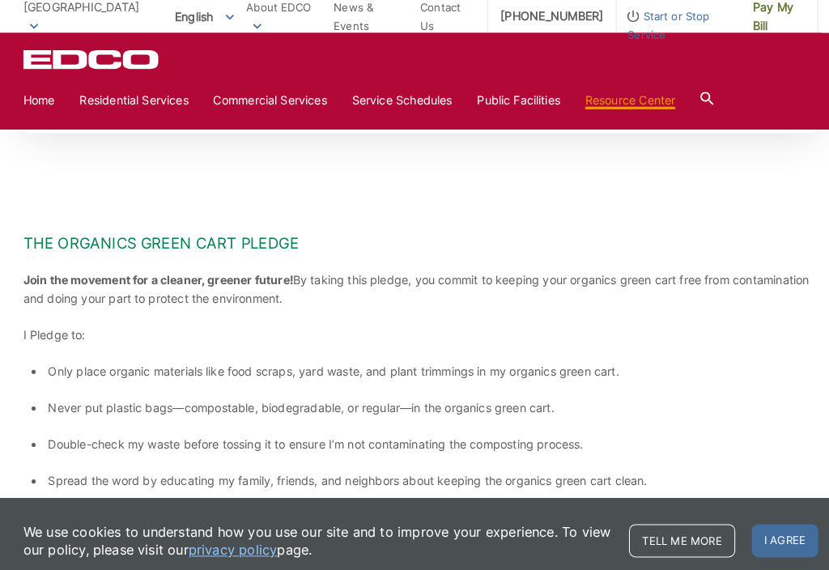 The image size is (829, 570). I want to click on li: Only place organic materials like food scraps, yard waste, and plant trimmings in my organics gre..., so click(419, 363).